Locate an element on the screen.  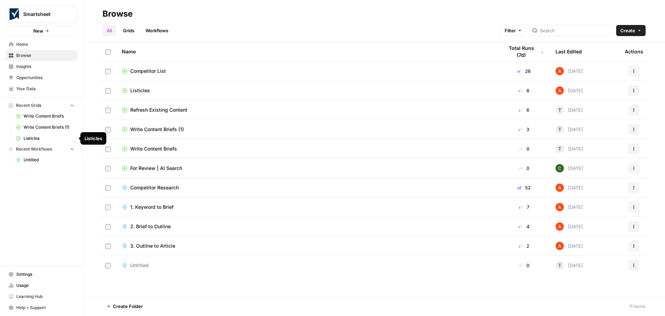
div: 7 is located at coordinates (524, 207).